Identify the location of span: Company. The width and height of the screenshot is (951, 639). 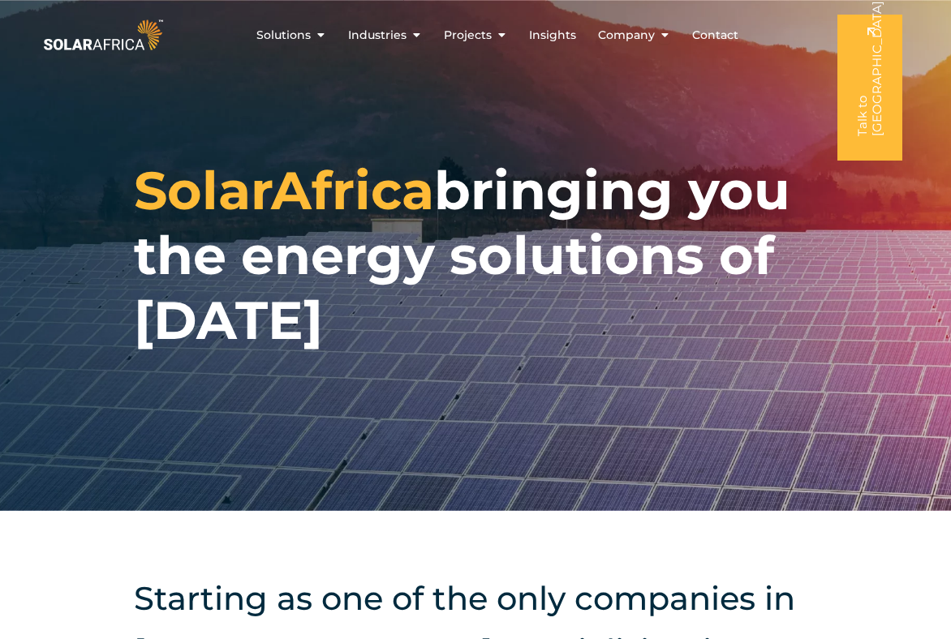
(626, 35).